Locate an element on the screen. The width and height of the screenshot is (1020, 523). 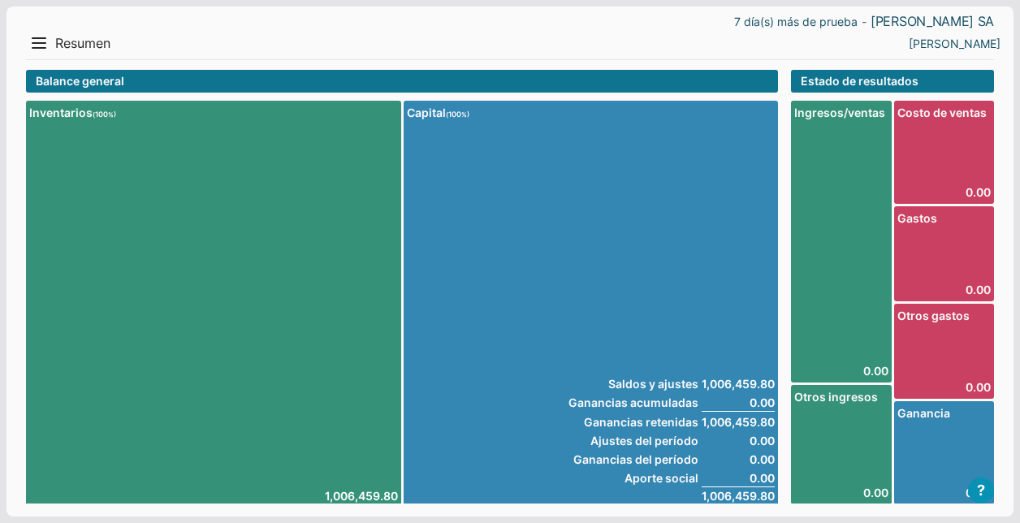
span: Ganancia is located at coordinates (945, 413).